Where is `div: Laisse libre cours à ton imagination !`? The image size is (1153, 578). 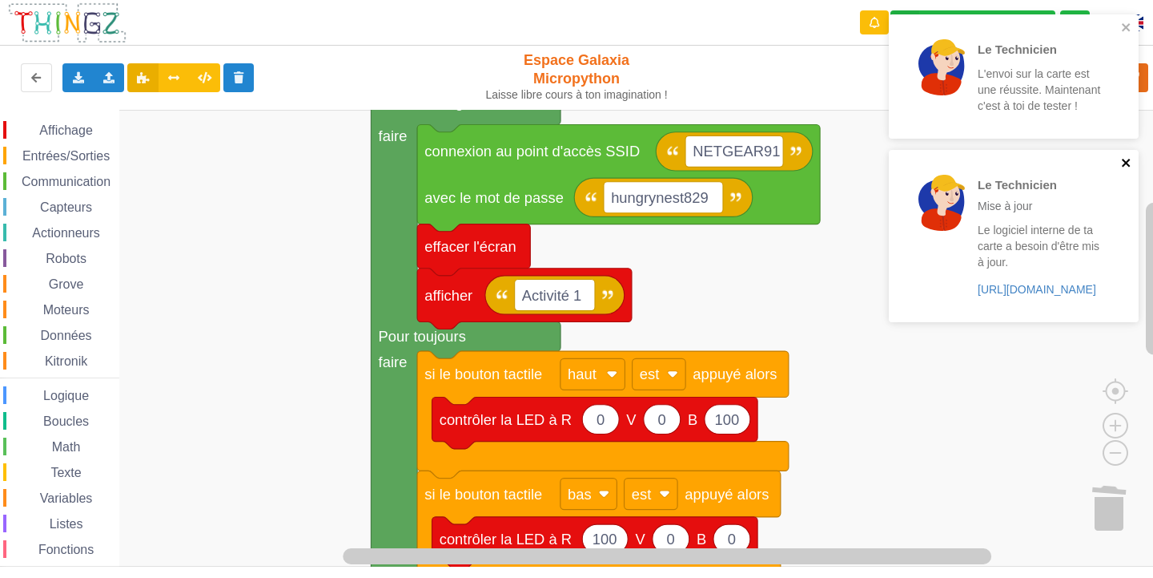
div: Laisse libre cours à ton imagination ! is located at coordinates (577, 95).